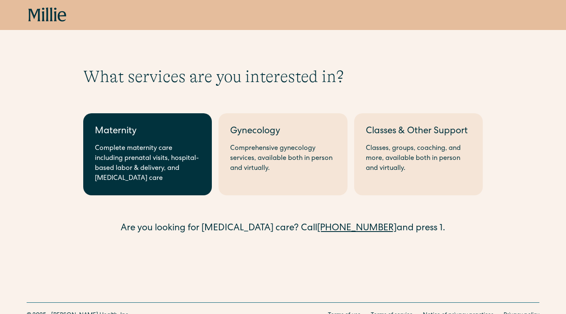 This screenshot has height=314, width=566. What do you see at coordinates (282, 154) in the screenshot?
I see `a: GynecologyComprehensive gynecology services, available both in person and virtually.` at bounding box center [282, 154].